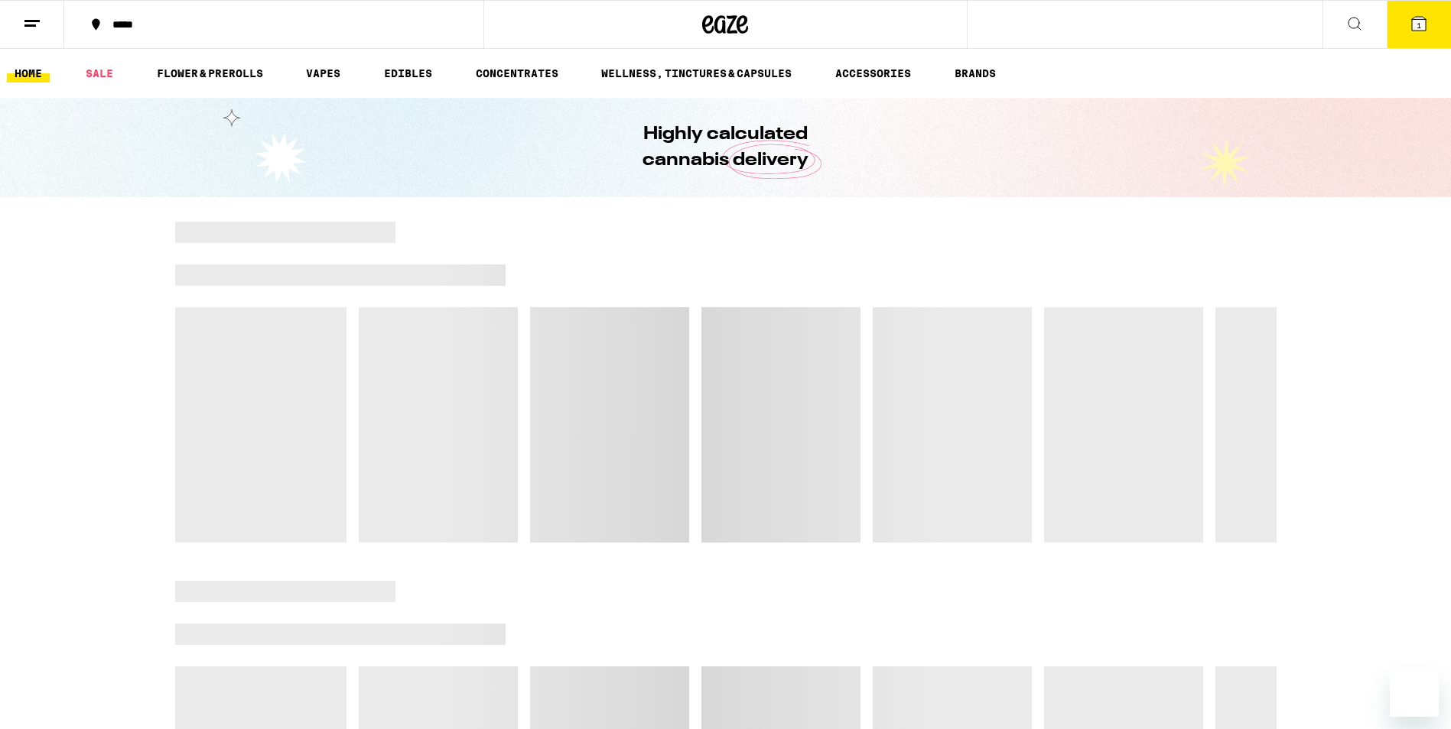 Image resolution: width=1451 pixels, height=729 pixels. Describe the element at coordinates (975, 73) in the screenshot. I see `a: BRANDS` at that location.